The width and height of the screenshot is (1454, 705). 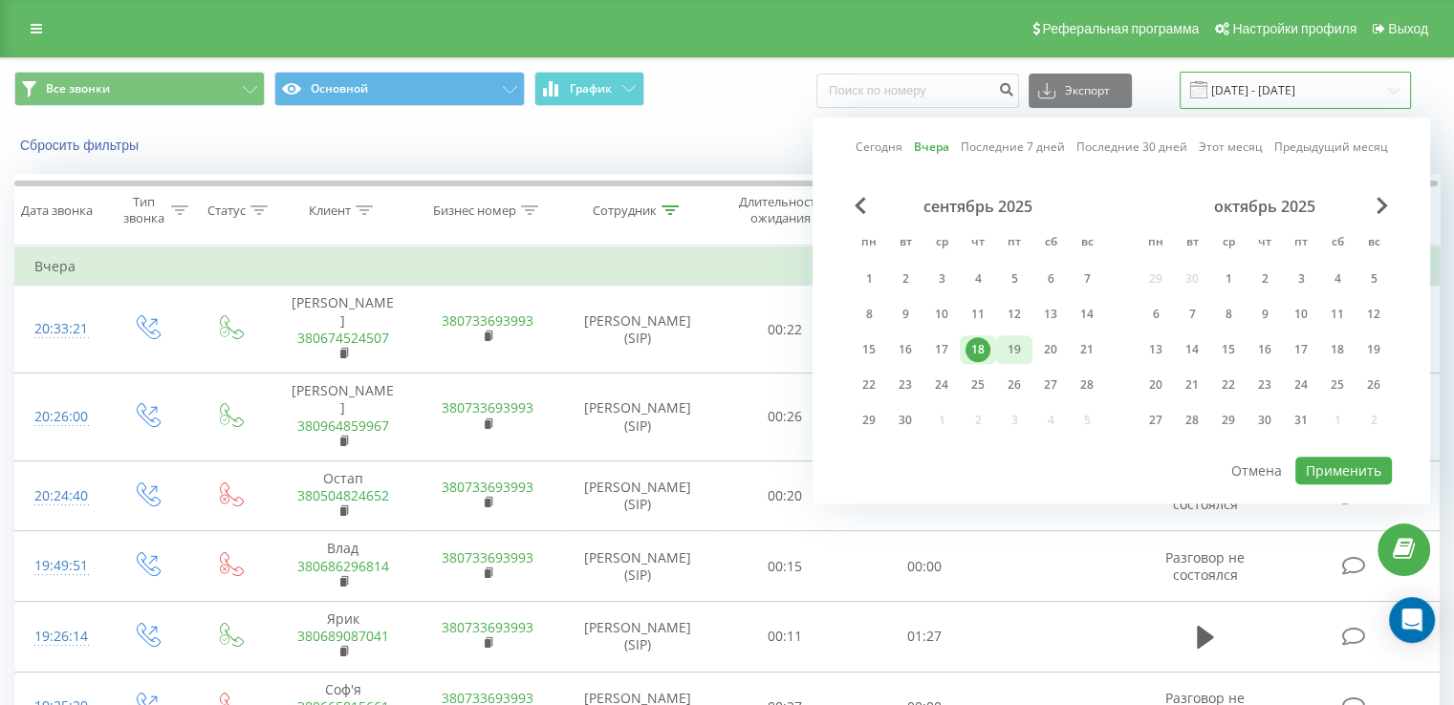 What do you see at coordinates (1265, 385) in the screenshot?
I see `div: чт 23 окт. 2025 г.` at bounding box center [1265, 385].